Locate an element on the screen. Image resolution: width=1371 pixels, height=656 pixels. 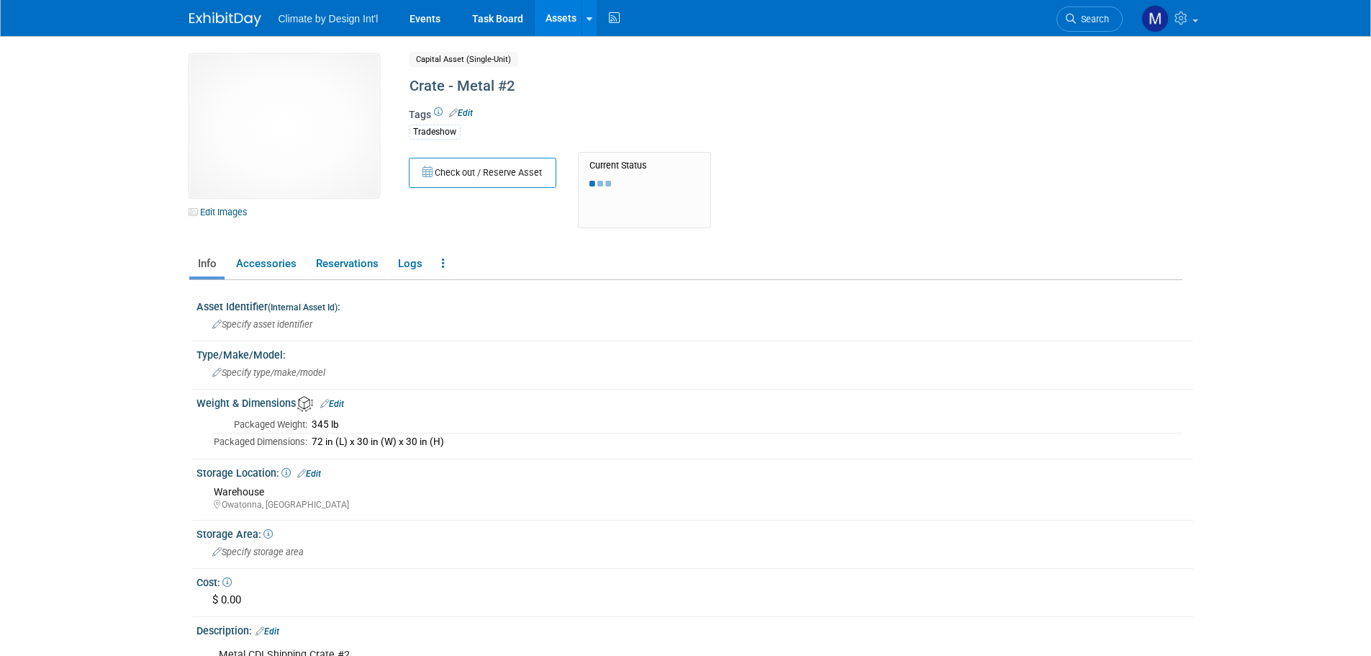
span: Specify storage area is located at coordinates (258, 551).